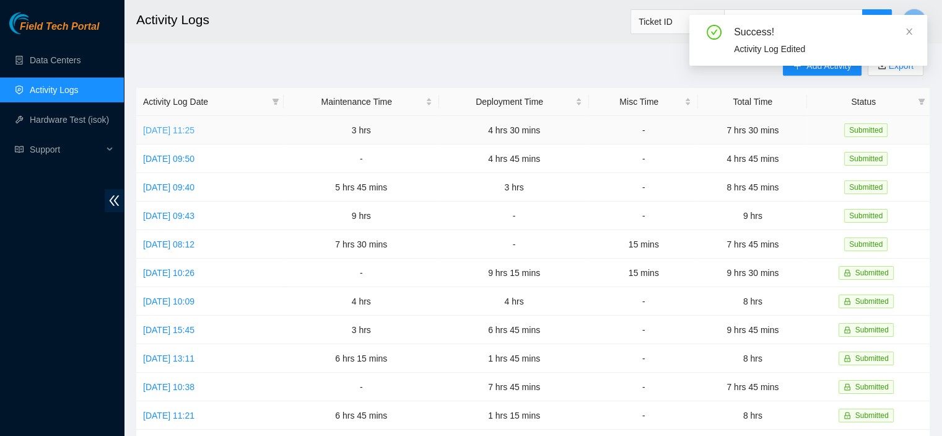 The image size is (942, 436). I want to click on span: Field Tech Portal, so click(59, 27).